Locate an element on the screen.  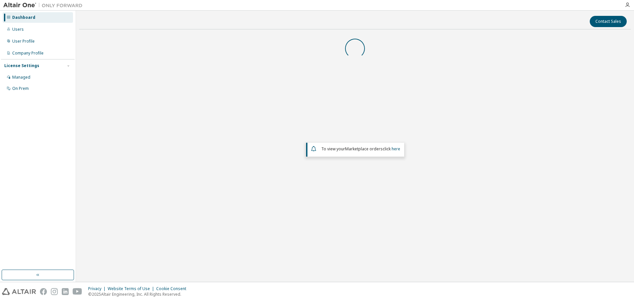
img: altair_logo.svg is located at coordinates (19, 291).